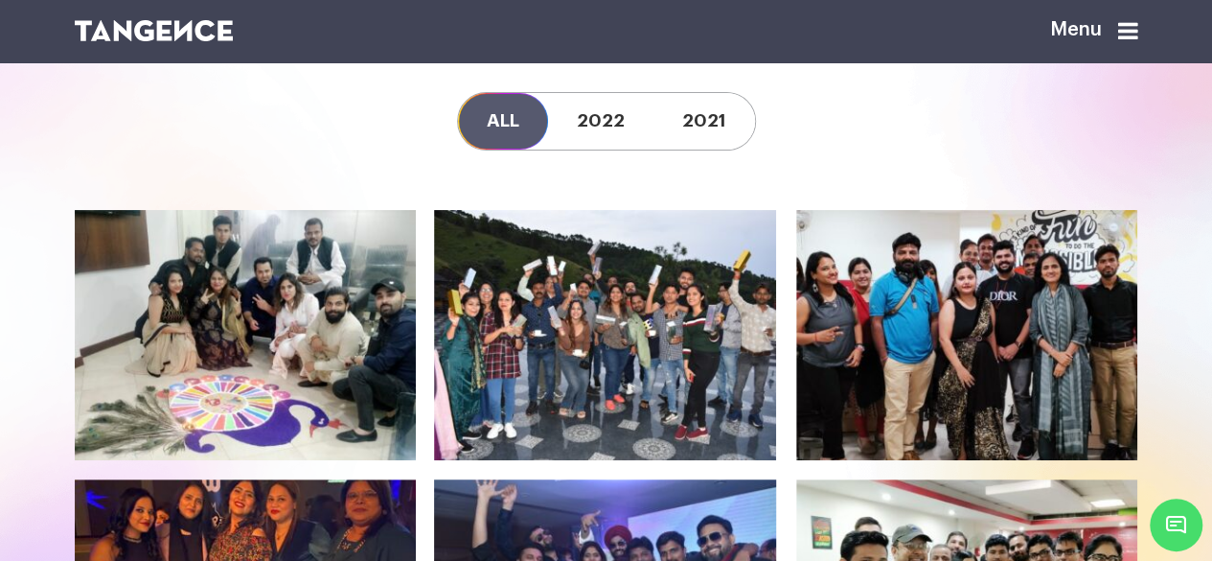 This screenshot has height=561, width=1212. Describe the element at coordinates (154, 31) in the screenshot. I see `img: logo SVG` at that location.